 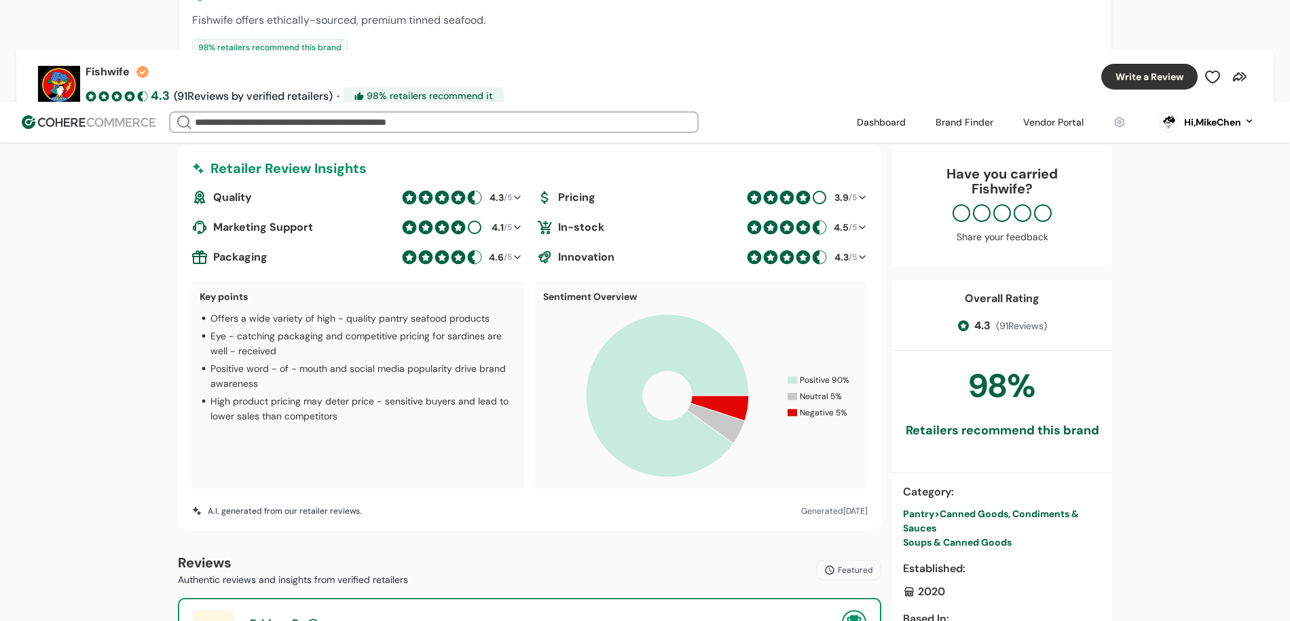 What do you see at coordinates (294, 227) in the screenshot?
I see `div: Marketing Support` at bounding box center [294, 227].